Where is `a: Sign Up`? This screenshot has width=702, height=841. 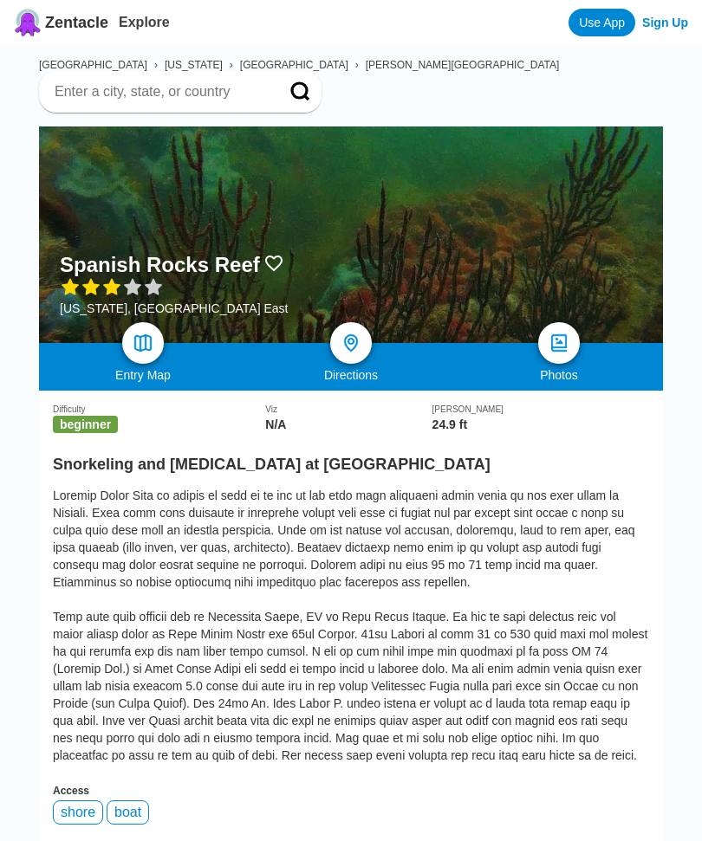 a: Sign Up is located at coordinates (665, 23).